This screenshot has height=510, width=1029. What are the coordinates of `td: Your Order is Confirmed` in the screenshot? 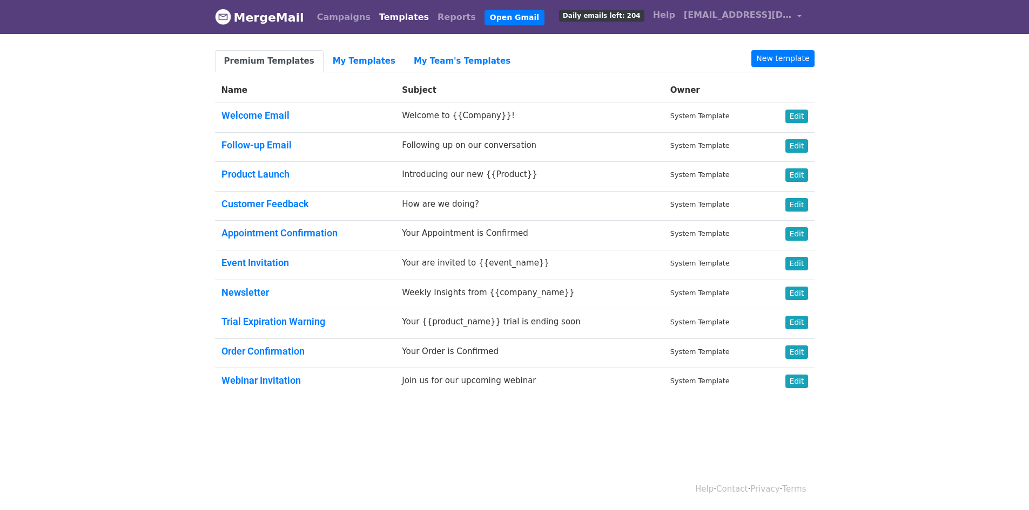 It's located at (529, 353).